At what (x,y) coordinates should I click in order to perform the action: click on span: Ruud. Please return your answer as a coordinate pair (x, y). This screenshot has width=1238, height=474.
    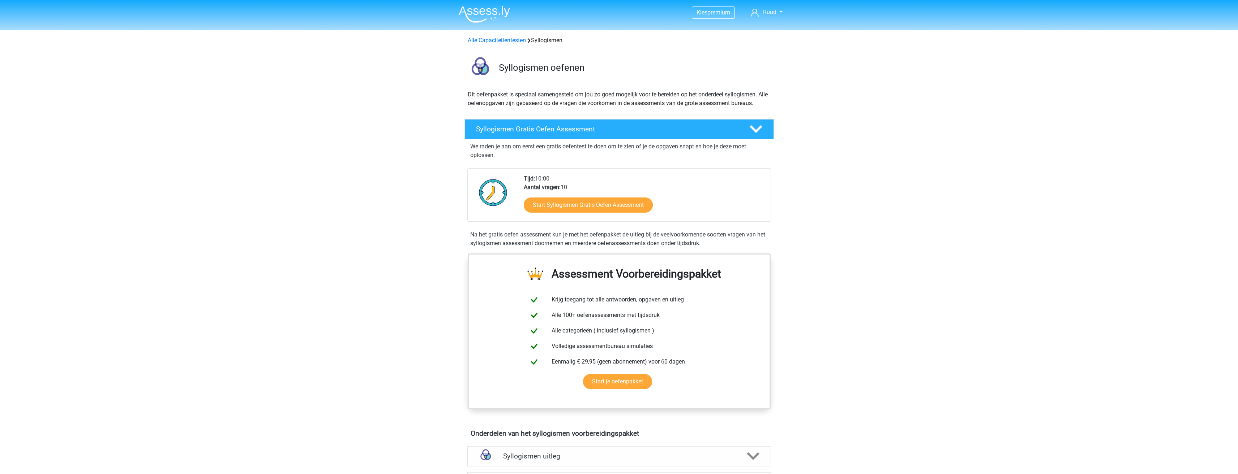
    Looking at the image, I should click on (769, 12).